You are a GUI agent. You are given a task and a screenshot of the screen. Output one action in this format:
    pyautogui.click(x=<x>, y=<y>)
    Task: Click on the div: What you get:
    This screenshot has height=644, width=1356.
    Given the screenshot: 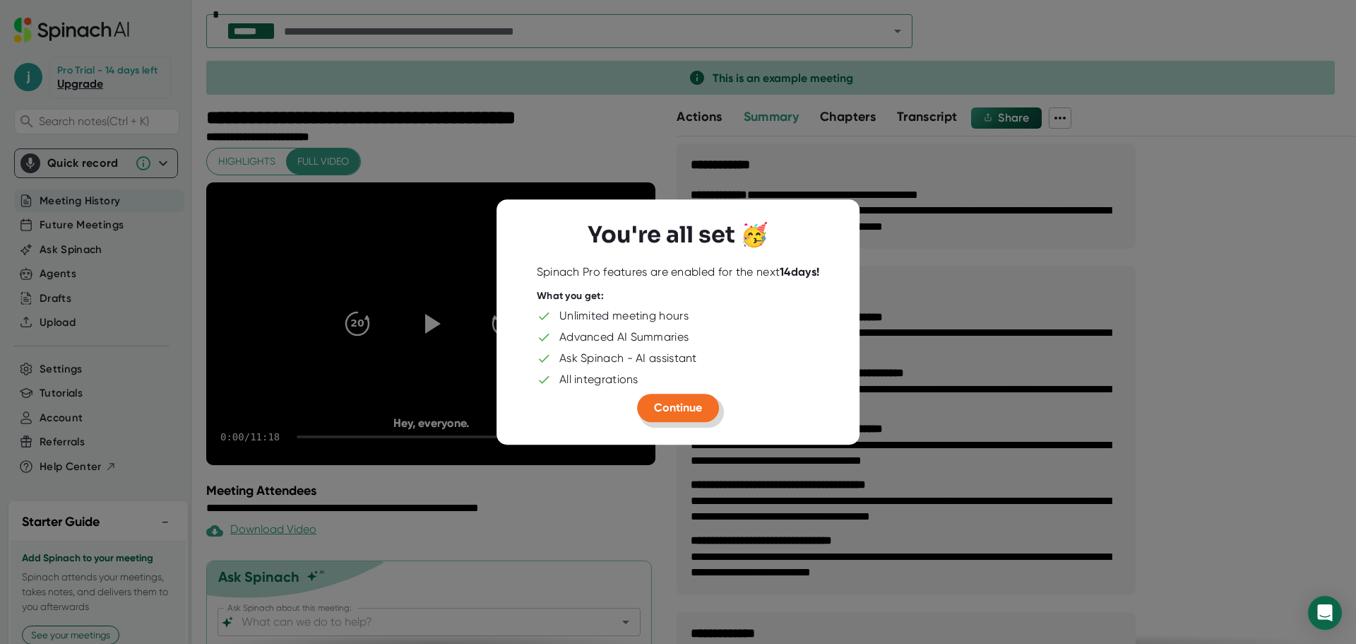 What is the action you would take?
    pyautogui.click(x=570, y=296)
    